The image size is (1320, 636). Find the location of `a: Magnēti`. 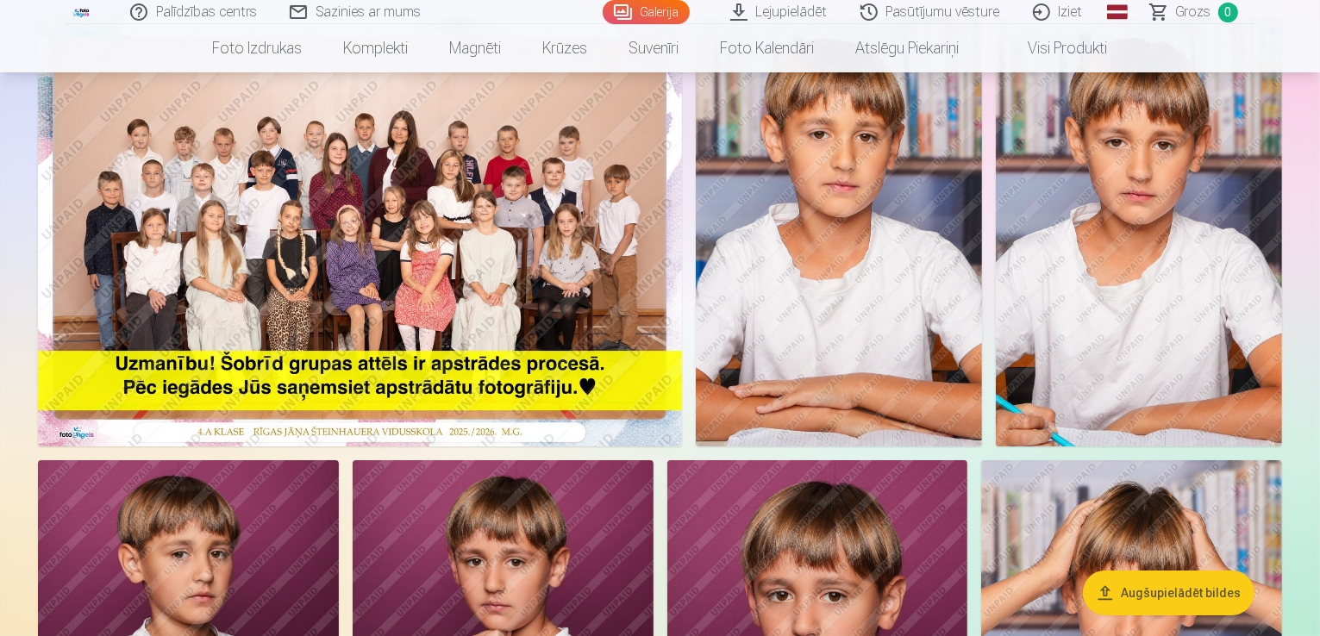

a: Magnēti is located at coordinates (476, 48).